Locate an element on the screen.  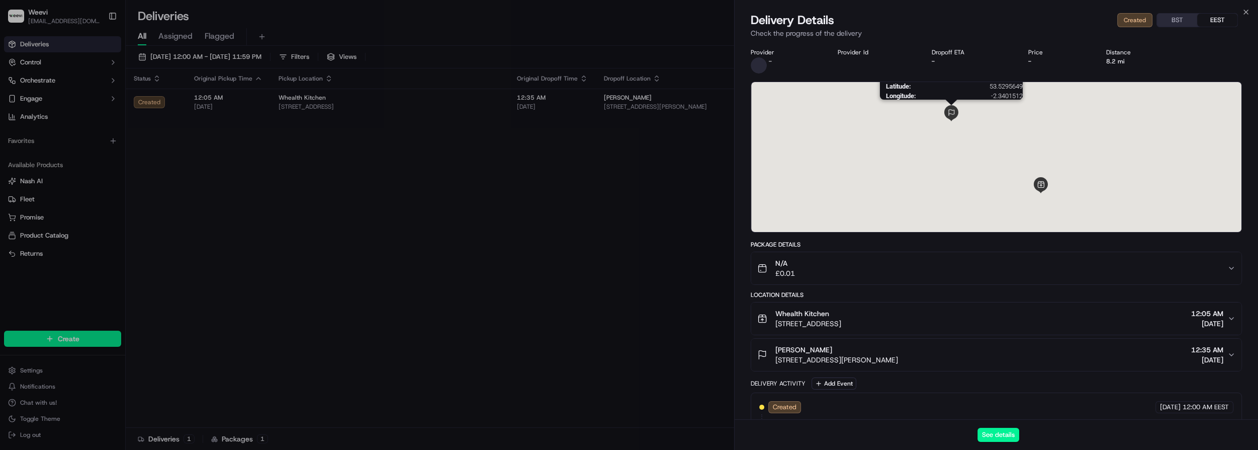
span: 12:00 AM EEST is located at coordinates (1206, 407).